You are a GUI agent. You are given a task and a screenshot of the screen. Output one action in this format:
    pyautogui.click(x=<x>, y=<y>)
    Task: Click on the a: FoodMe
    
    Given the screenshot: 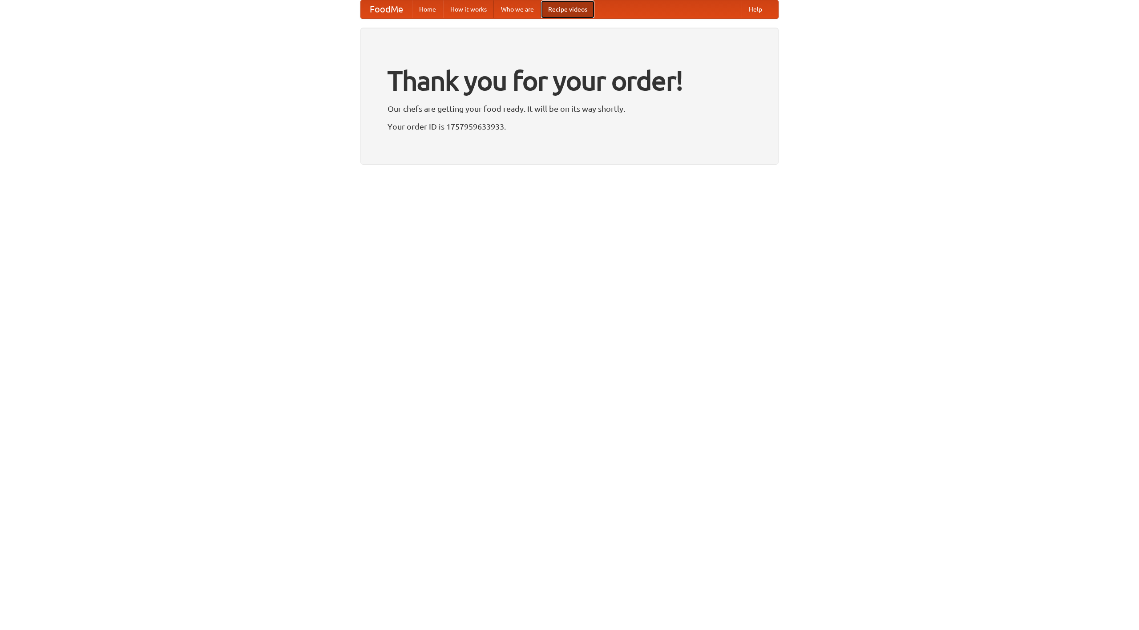 What is the action you would take?
    pyautogui.click(x=386, y=9)
    